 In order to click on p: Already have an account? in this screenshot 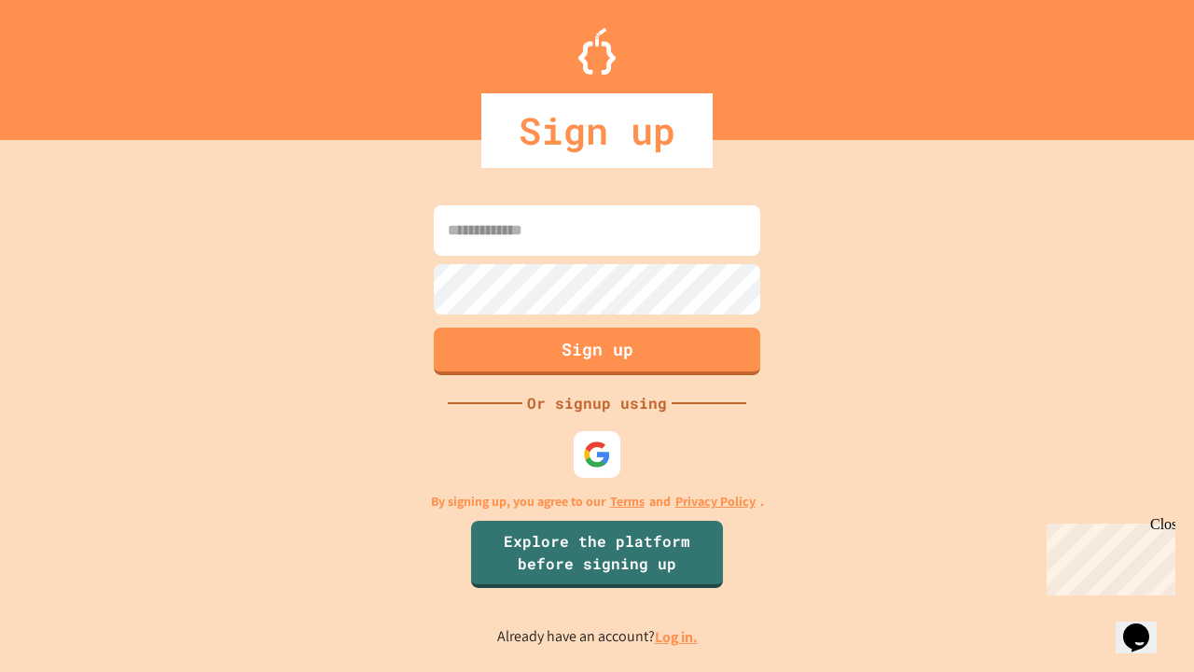, I will do `click(597, 636)`.